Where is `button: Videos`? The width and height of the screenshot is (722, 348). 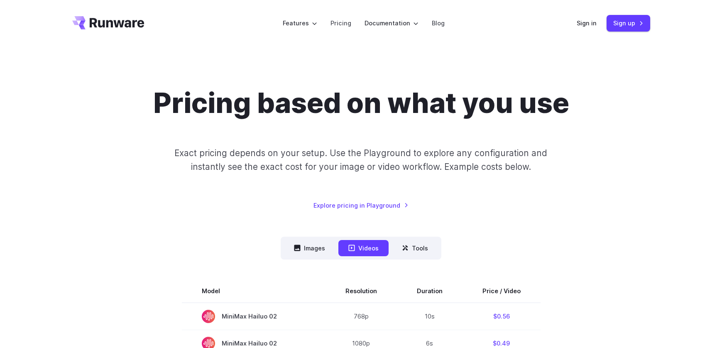 button: Videos is located at coordinates (363, 248).